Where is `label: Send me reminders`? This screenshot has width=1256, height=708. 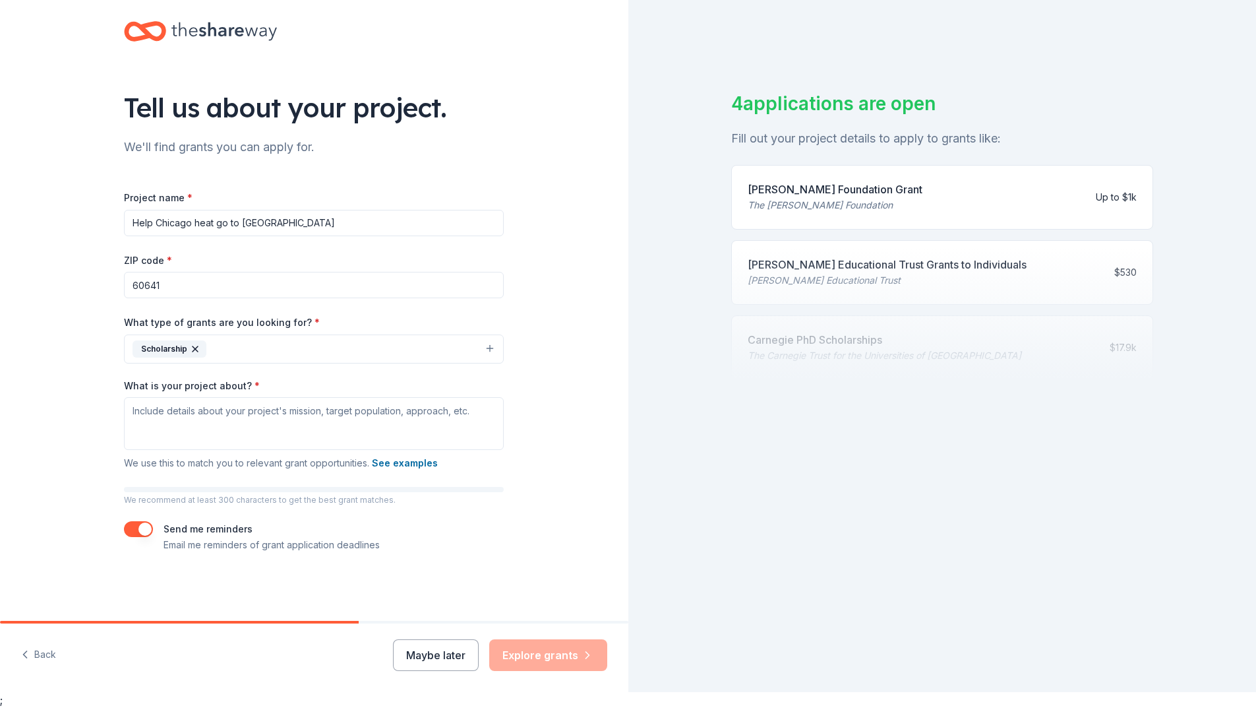 label: Send me reminders is located at coordinates (208, 528).